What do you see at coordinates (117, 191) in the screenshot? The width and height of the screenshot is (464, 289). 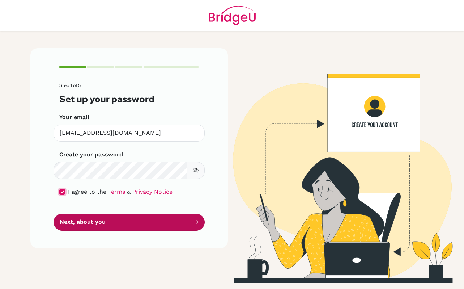 I see `a: Terms` at bounding box center [117, 191].